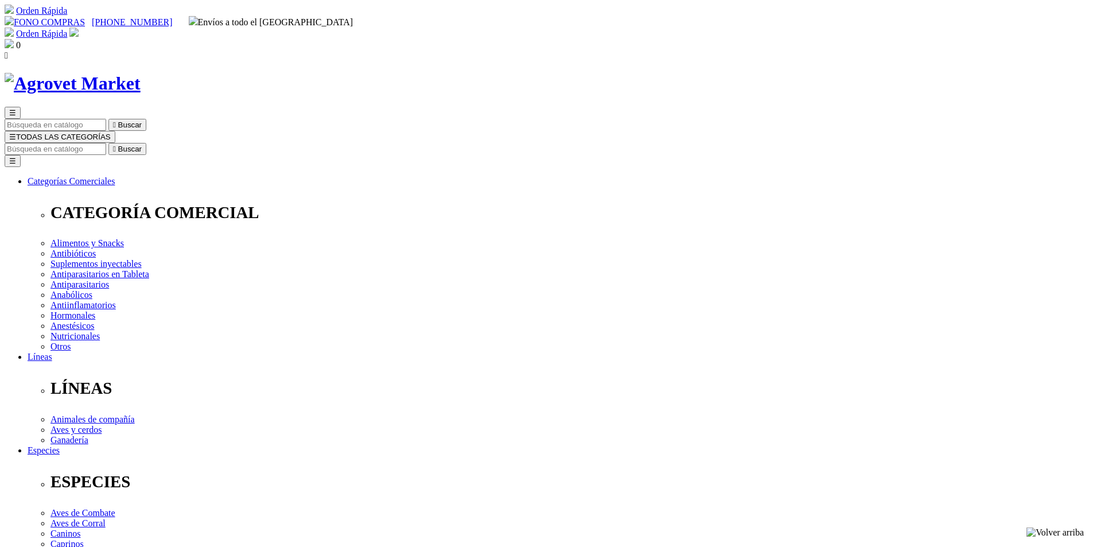 Image resolution: width=1093 pixels, height=547 pixels. What do you see at coordinates (45, 22) in the screenshot?
I see `a: FONO COMPRAS` at bounding box center [45, 22].